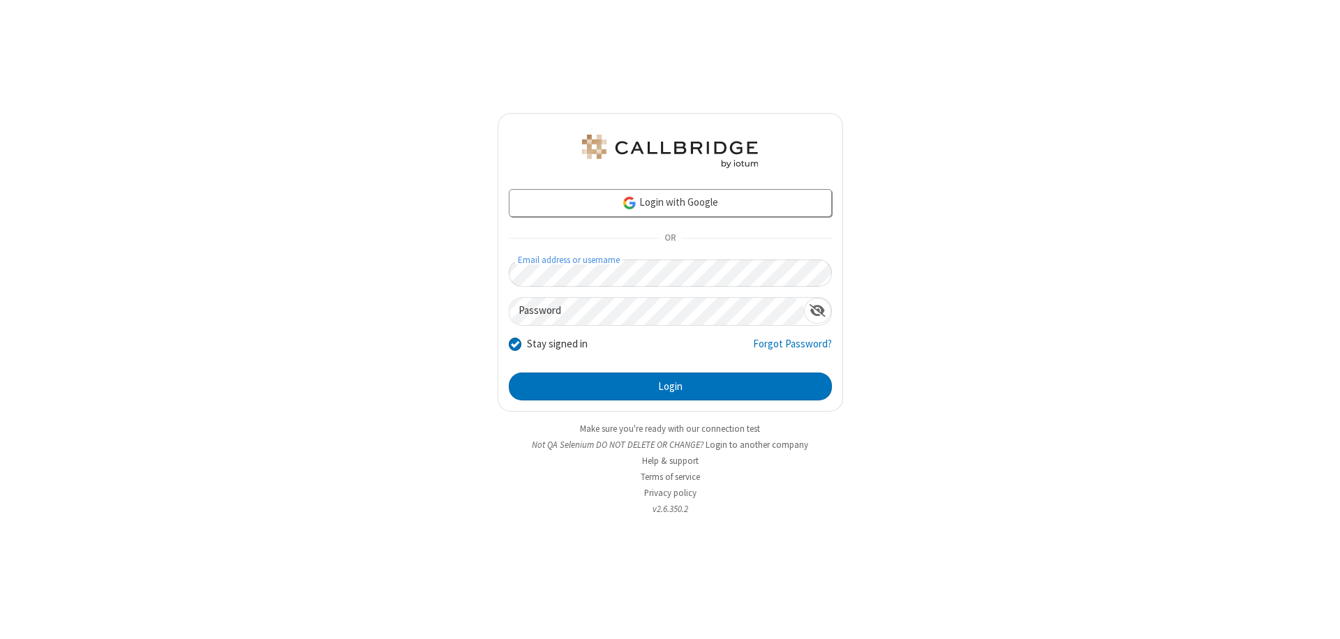  What do you see at coordinates (657, 311) in the screenshot?
I see `input: Password` at bounding box center [657, 311].